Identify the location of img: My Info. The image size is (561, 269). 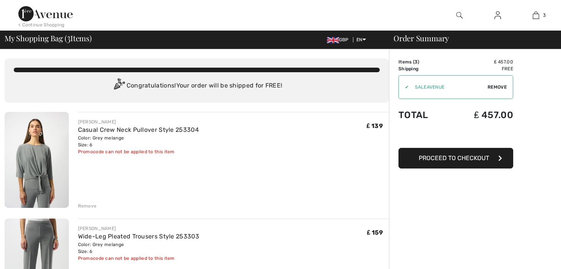
(498, 15).